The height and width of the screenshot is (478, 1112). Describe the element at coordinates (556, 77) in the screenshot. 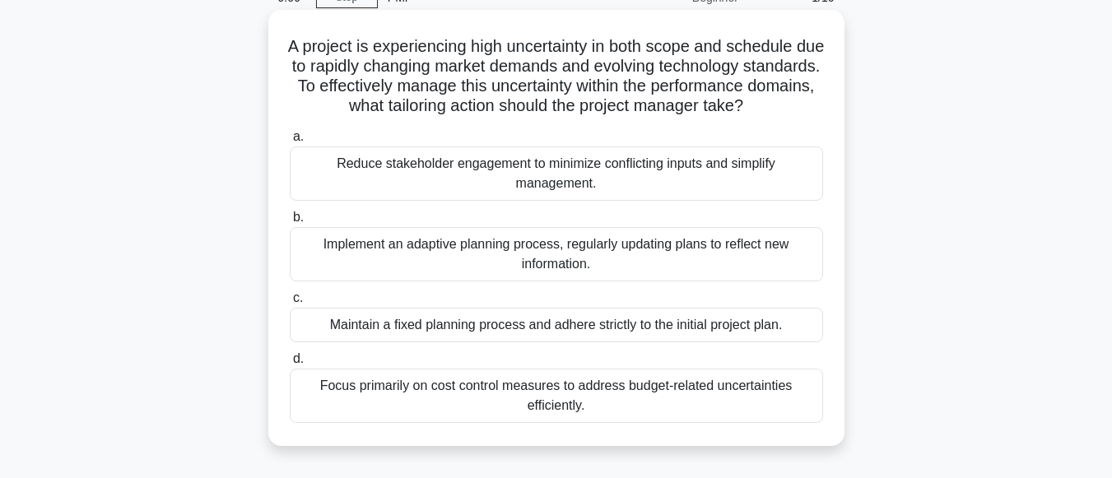

I see `h5: A project is experiencing high uncertainty in both scope and schedule due to rapidly changing mar...` at that location.